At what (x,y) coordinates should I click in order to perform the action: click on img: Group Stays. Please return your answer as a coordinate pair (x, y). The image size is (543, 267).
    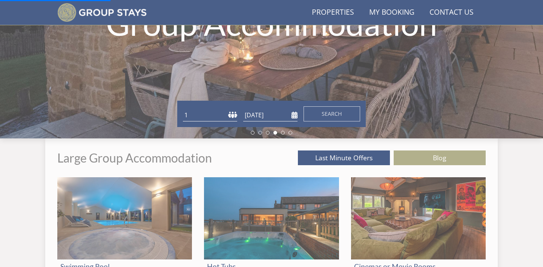
    Looking at the image, I should click on (102, 12).